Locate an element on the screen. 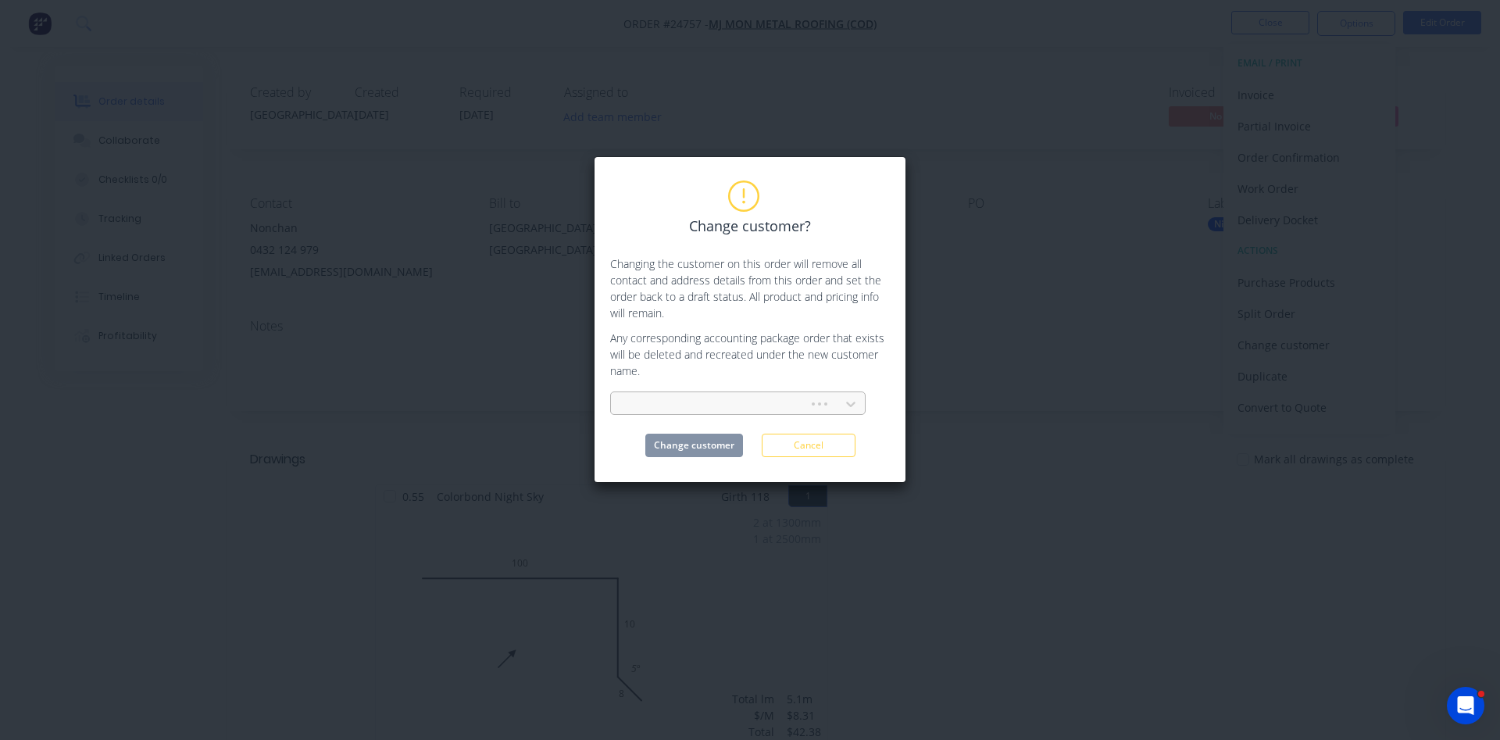 The height and width of the screenshot is (740, 1500). button: Change customer is located at coordinates (694, 445).